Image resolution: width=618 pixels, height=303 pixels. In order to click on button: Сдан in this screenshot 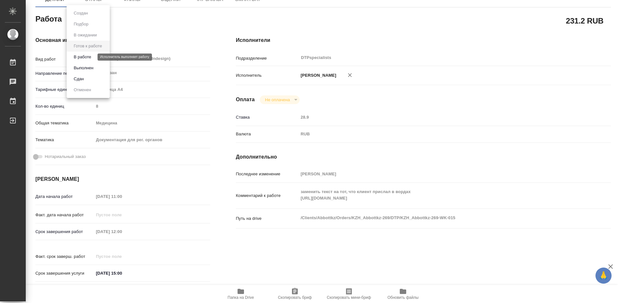, I will do `click(79, 79)`.